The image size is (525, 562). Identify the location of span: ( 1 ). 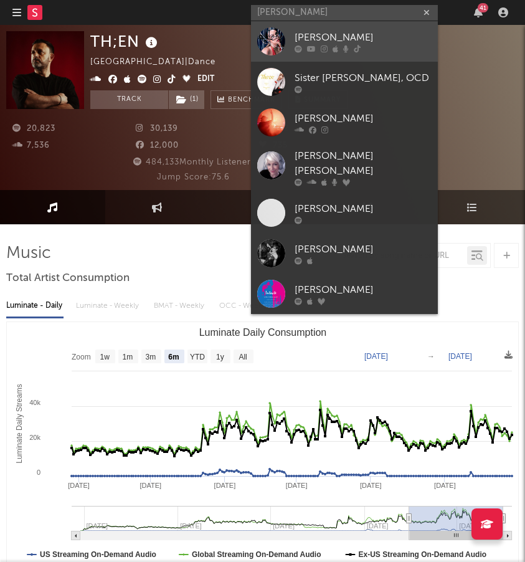
(186, 100).